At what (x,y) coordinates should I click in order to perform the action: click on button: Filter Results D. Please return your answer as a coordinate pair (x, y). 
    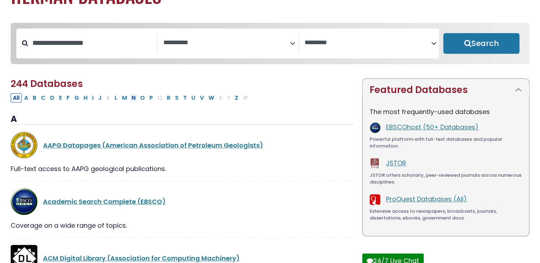
    Looking at the image, I should click on (52, 98).